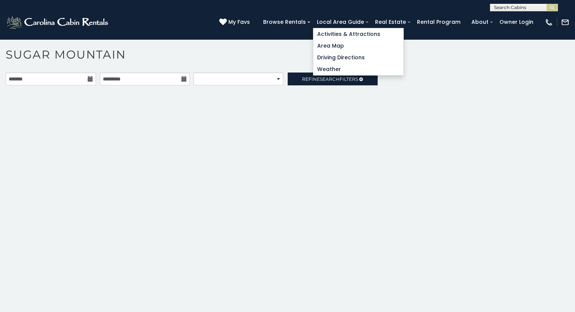  I want to click on span: Refine Filters, so click(330, 79).